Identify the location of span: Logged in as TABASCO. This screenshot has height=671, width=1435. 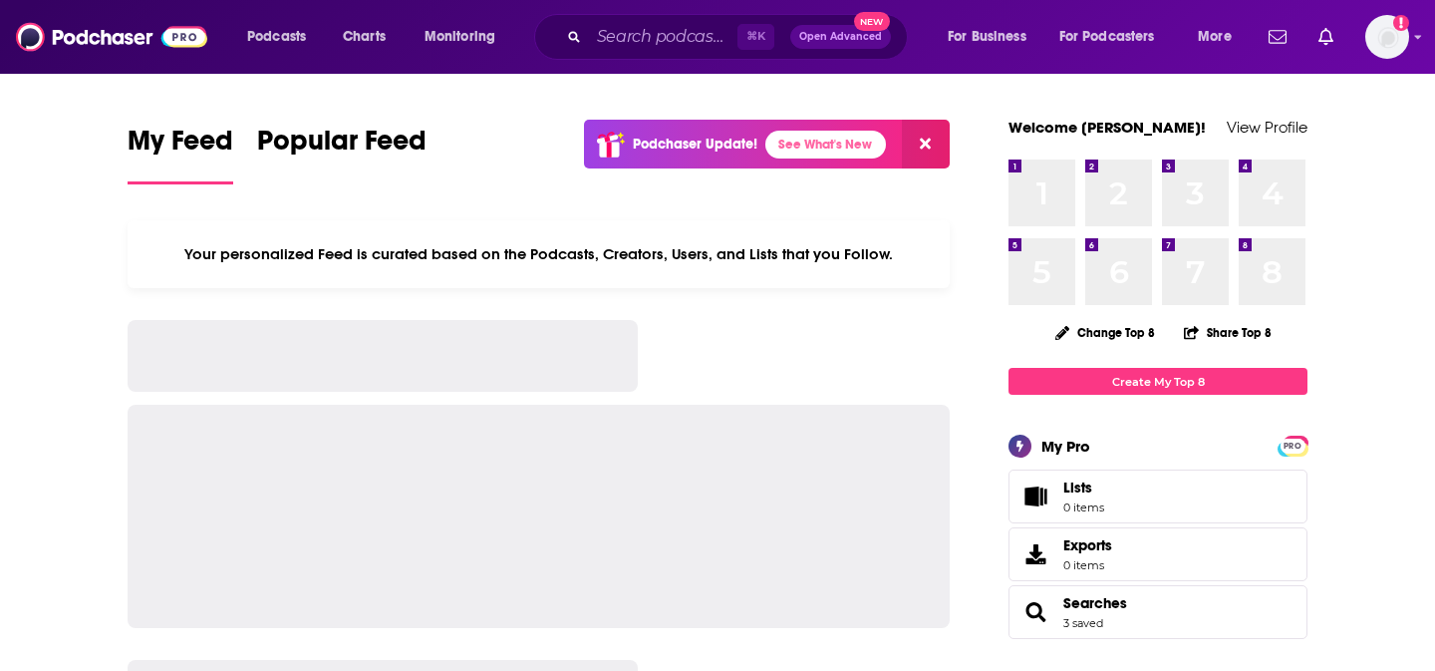
(1387, 37).